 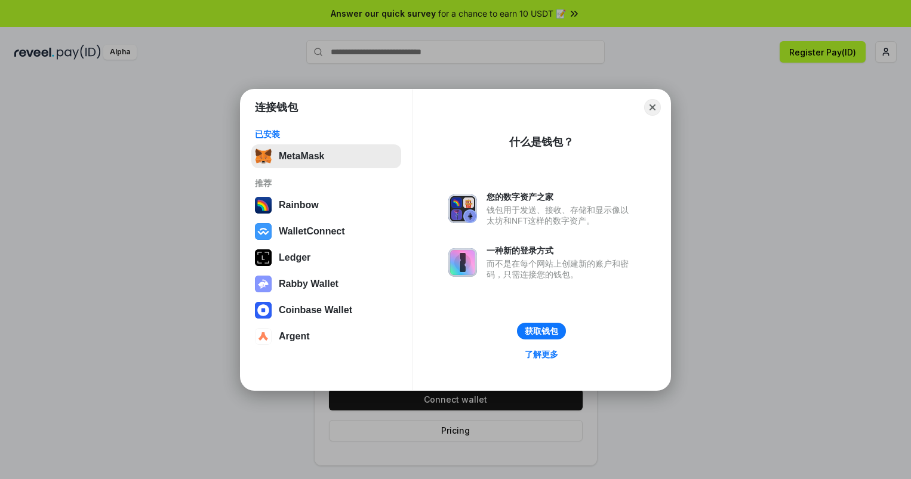 I want to click on img: svg+xml,%3Csvg%20width%3D%22120%22%20height%3D%22120%22%20viewBox%3D%220%200%20120%20120%22%20fil..., so click(x=263, y=205).